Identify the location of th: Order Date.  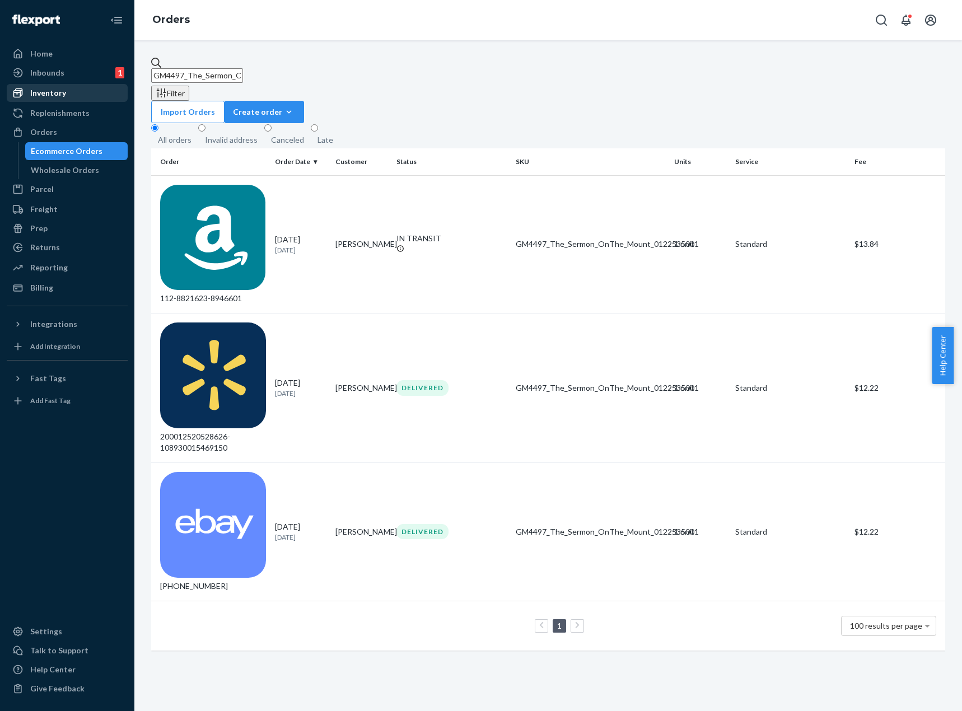
(301, 162).